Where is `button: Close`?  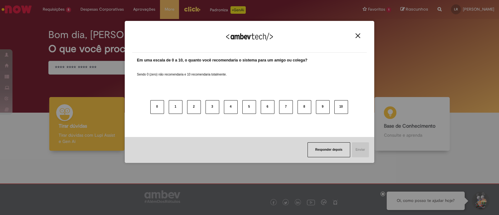
button: Close is located at coordinates (358, 36).